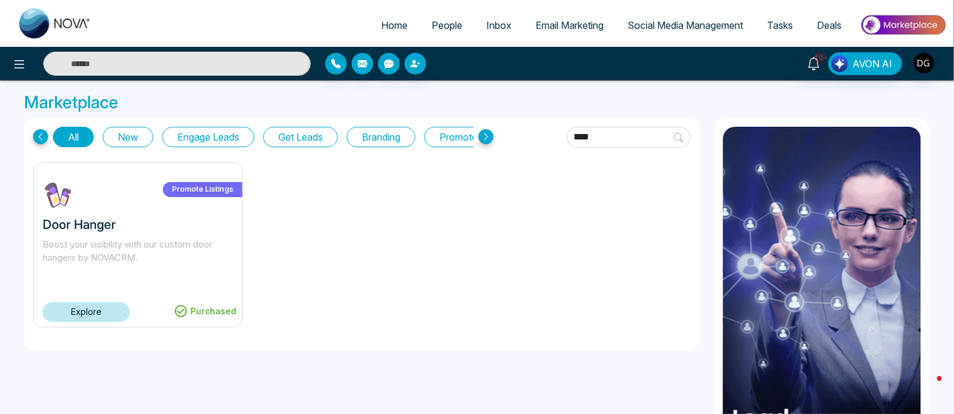 Image resolution: width=954 pixels, height=414 pixels. What do you see at coordinates (205, 311) in the screenshot?
I see `div: Purchased` at bounding box center [205, 311].